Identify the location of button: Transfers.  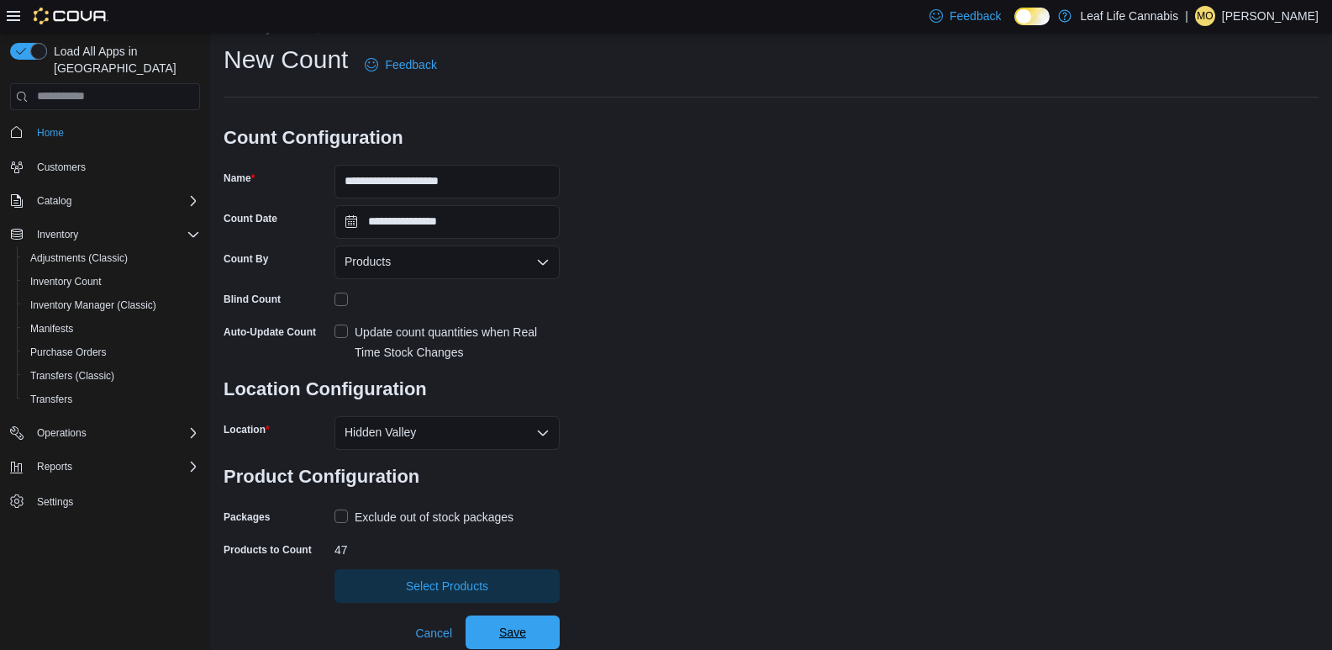
(112, 399).